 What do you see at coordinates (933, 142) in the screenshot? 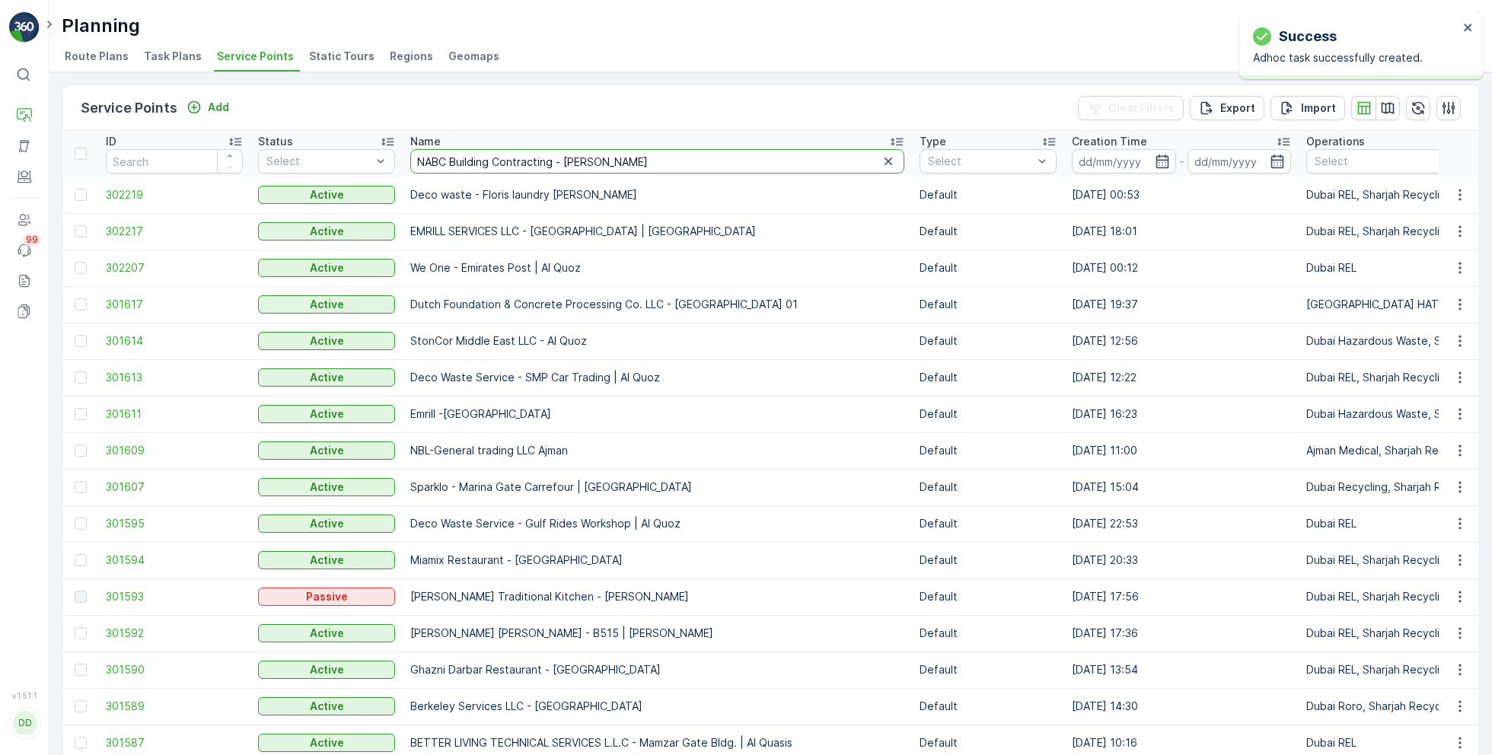
I see `p: Type` at bounding box center [933, 142].